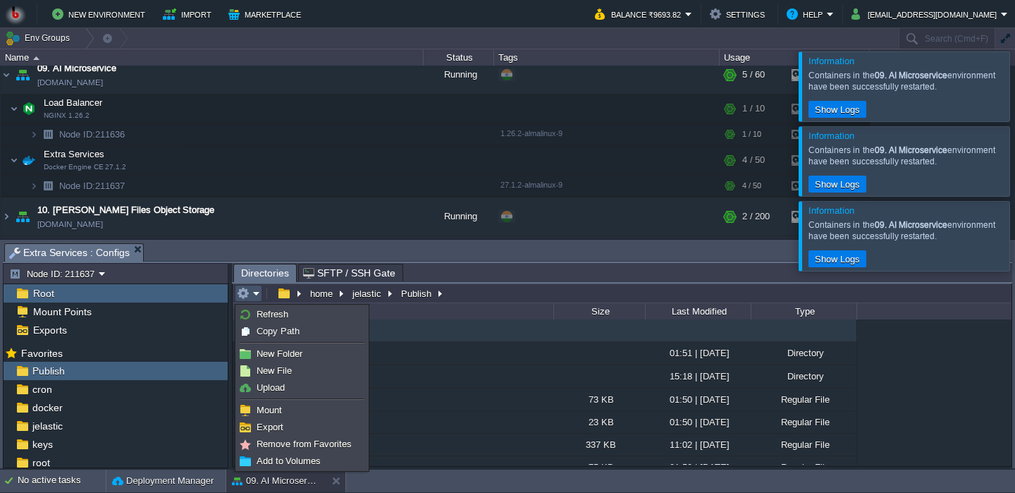 This screenshot has height=493, width=1015. I want to click on span: Upload, so click(271, 387).